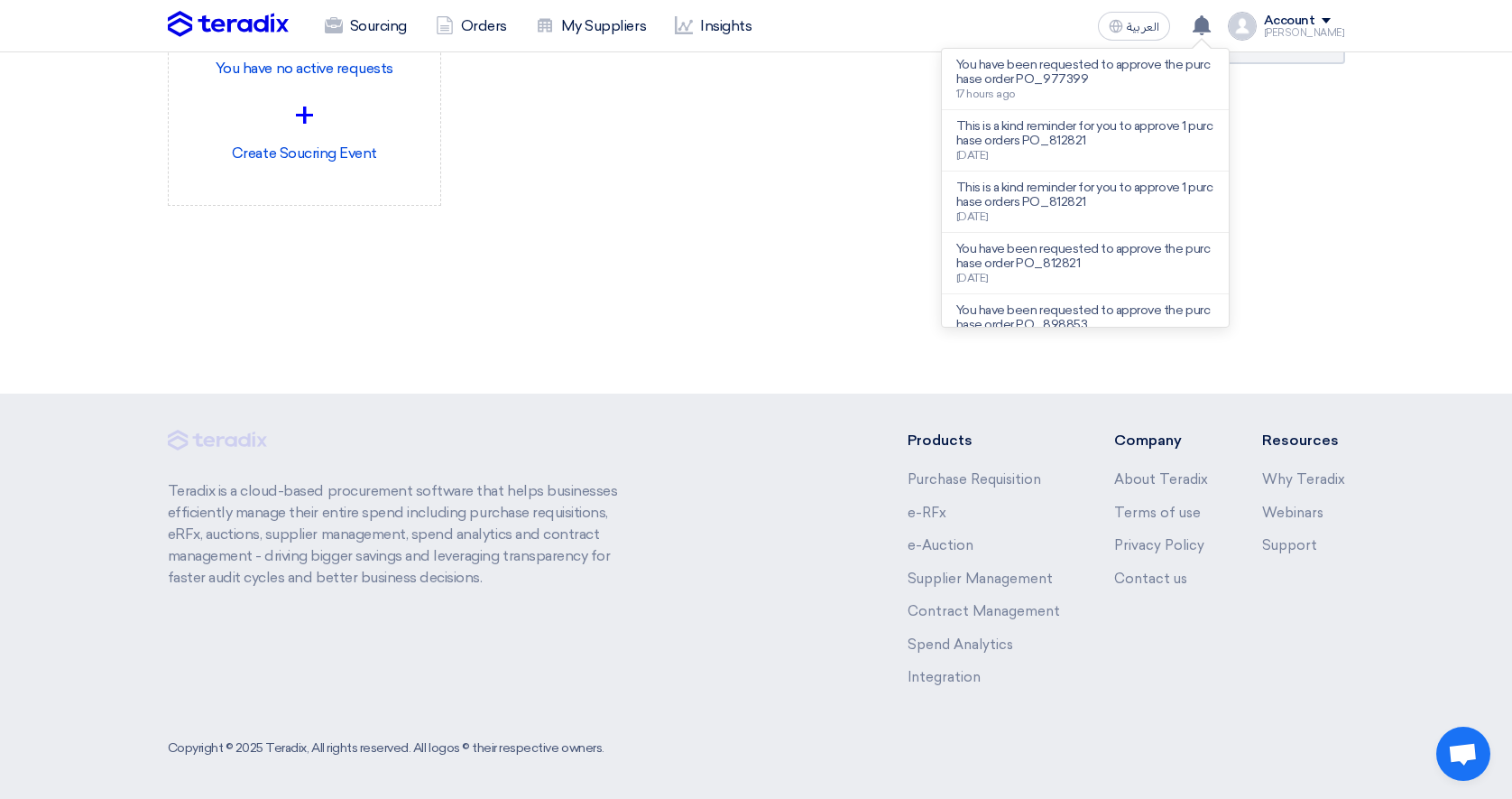 The image size is (1512, 799). What do you see at coordinates (986, 94) in the screenshot?
I see `span: 17 hours ago` at bounding box center [986, 94].